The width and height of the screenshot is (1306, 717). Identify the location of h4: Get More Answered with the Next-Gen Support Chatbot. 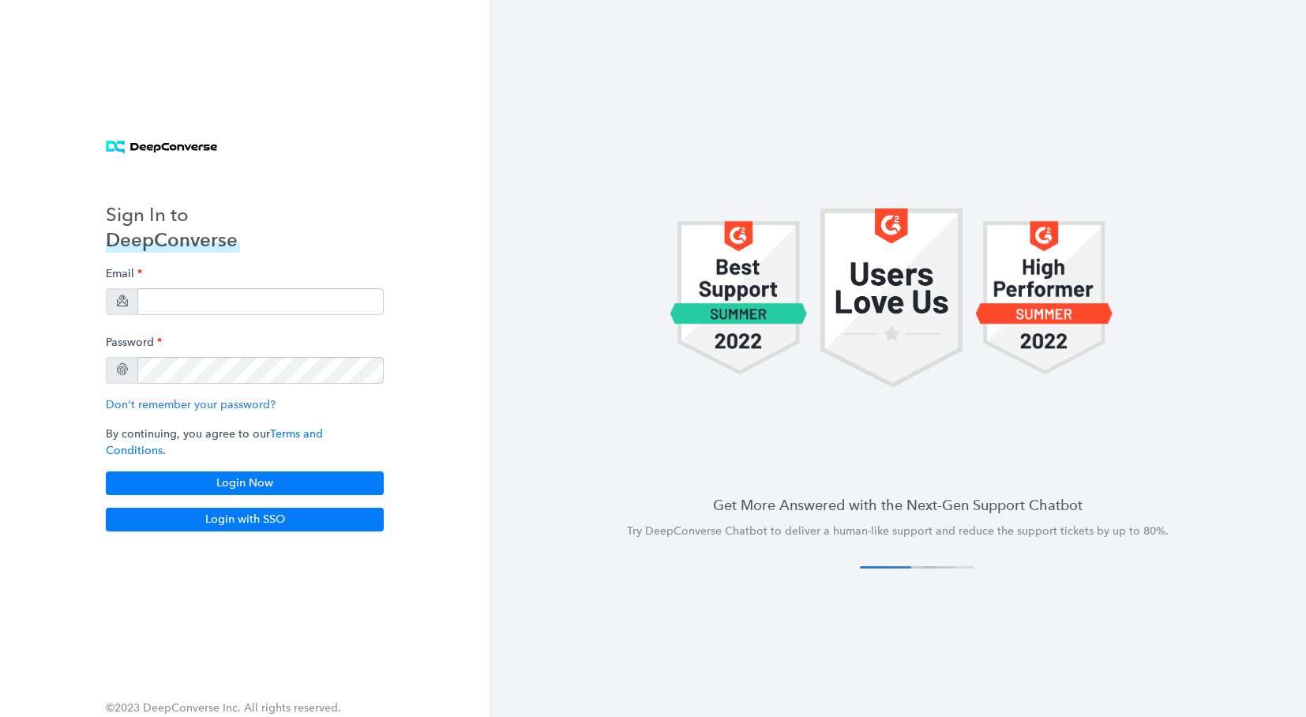
(898, 504).